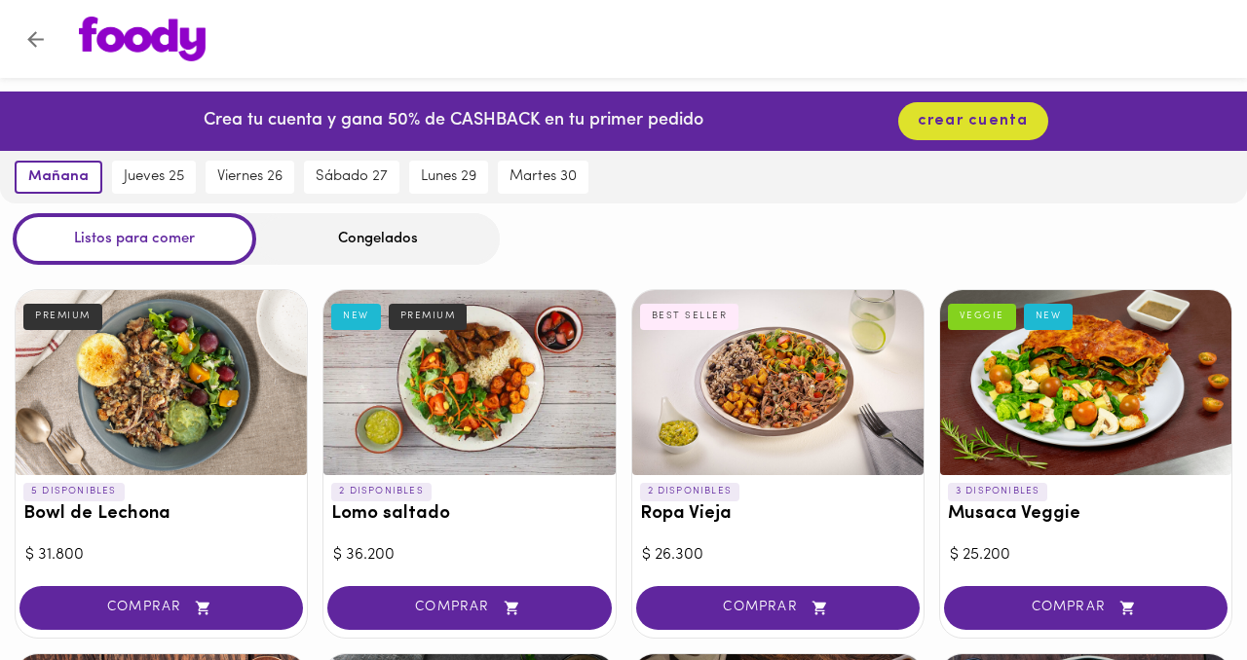 This screenshot has width=1247, height=660. What do you see at coordinates (468, 514) in the screenshot?
I see `h3: Lomo saltado` at bounding box center [468, 514].